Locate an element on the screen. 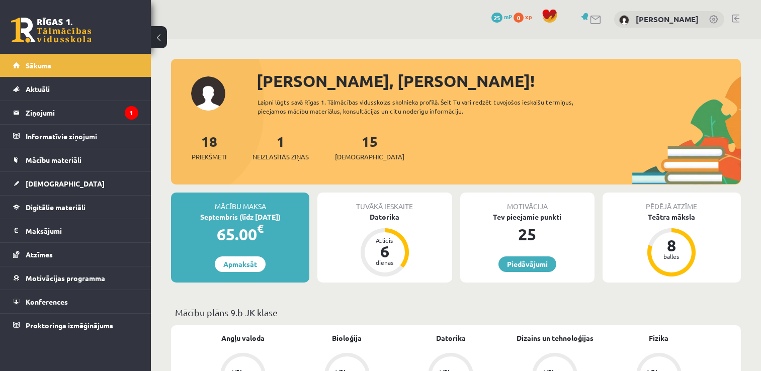  a: Datorika Atlicis 6 dienas is located at coordinates (384, 245).